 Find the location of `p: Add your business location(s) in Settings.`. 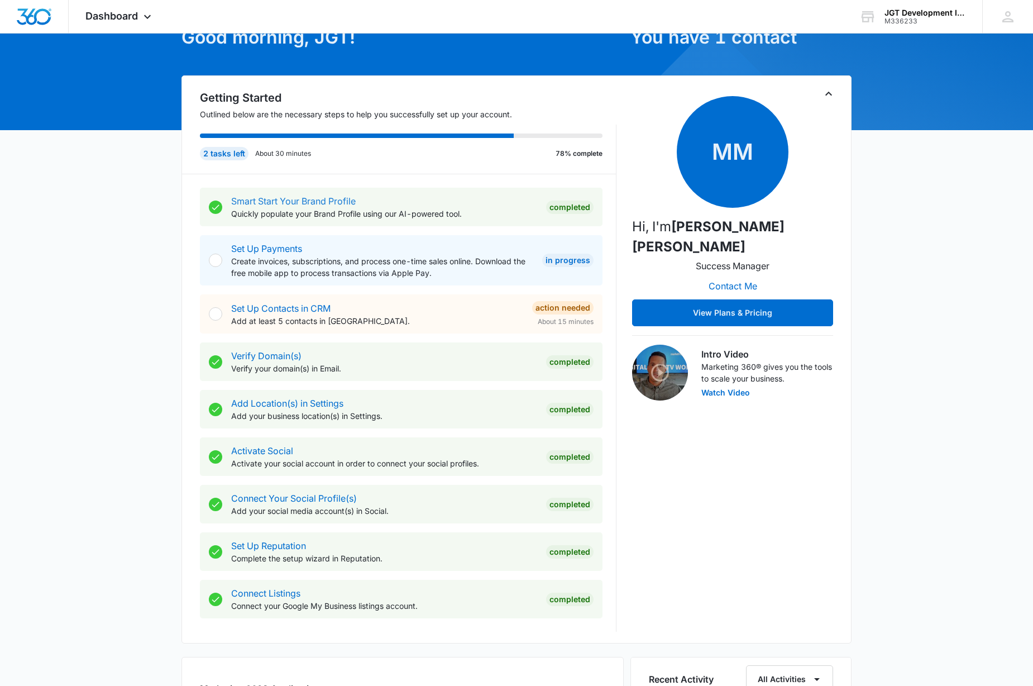

p: Add your business location(s) in Settings. is located at coordinates (384, 415).